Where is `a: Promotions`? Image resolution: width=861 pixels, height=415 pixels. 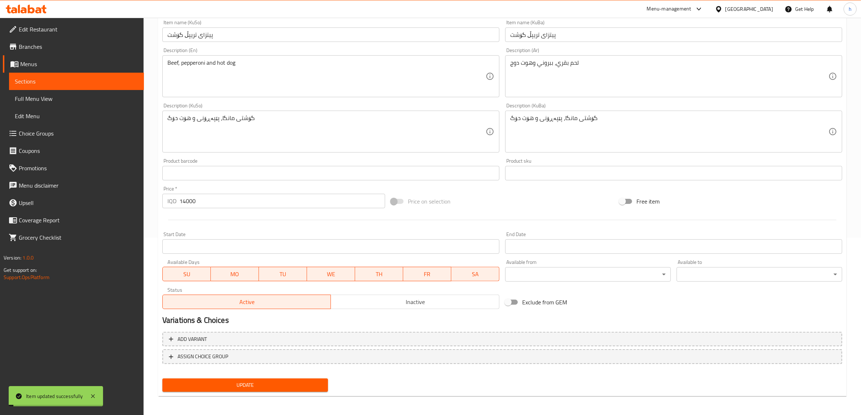 a: Promotions is located at coordinates (73, 168).